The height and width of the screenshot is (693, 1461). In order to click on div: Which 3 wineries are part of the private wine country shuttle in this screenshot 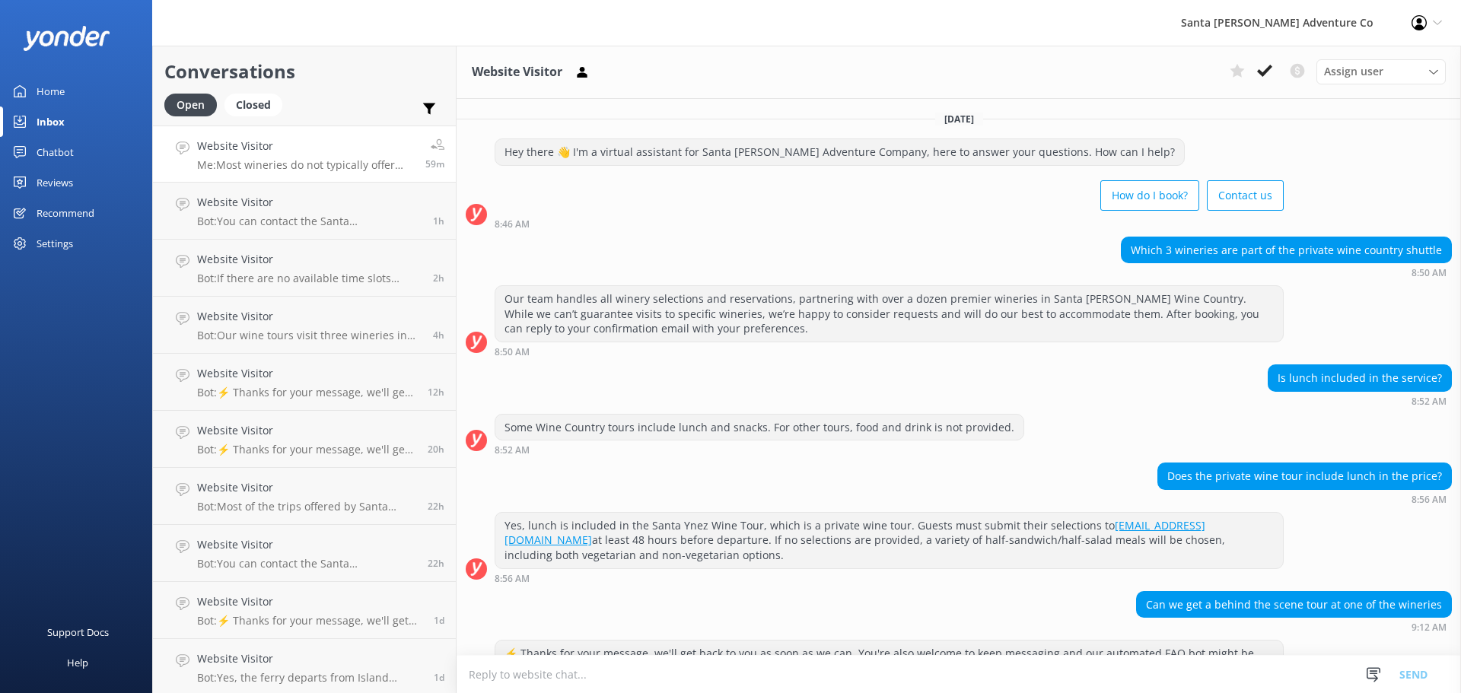, I will do `click(1286, 250)`.